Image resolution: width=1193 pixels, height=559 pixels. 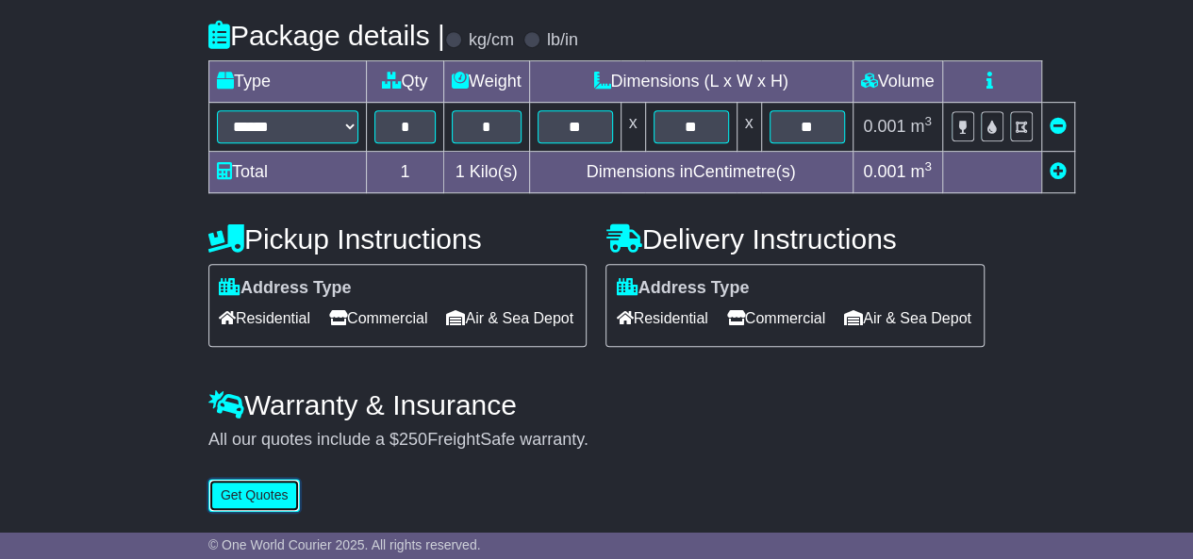 What do you see at coordinates (1058, 172) in the screenshot?
I see `a: Add new item` at bounding box center [1058, 172].